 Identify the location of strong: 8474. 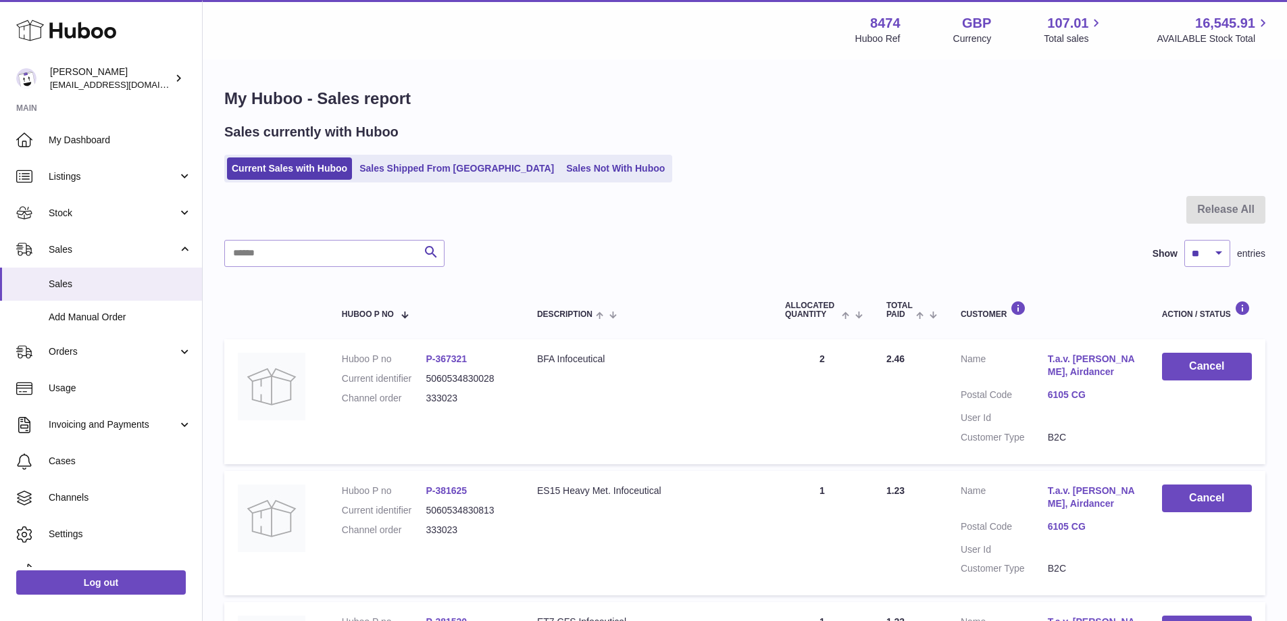
(885, 23).